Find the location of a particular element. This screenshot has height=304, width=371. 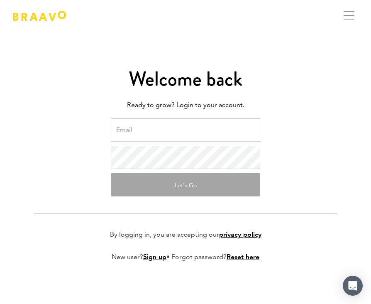

input: Email is located at coordinates (186, 130).